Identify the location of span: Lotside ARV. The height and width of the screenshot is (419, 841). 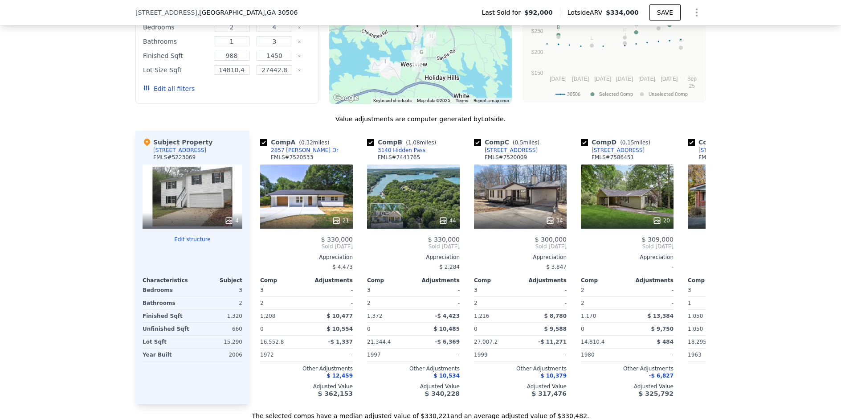
(587, 12).